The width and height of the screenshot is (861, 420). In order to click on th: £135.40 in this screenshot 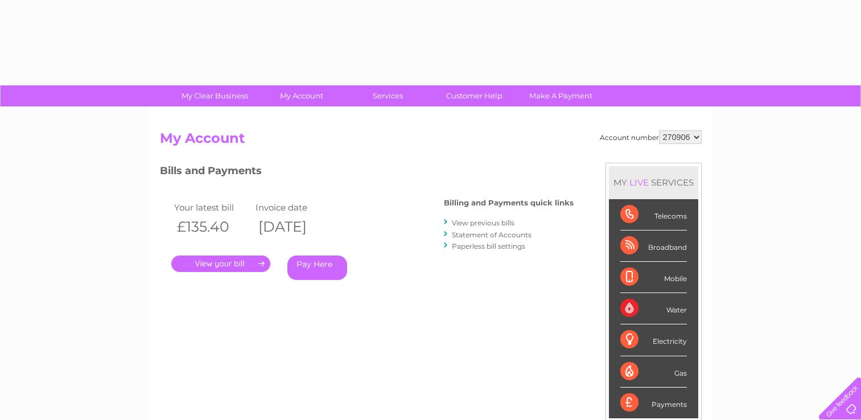, I will do `click(212, 226)`.